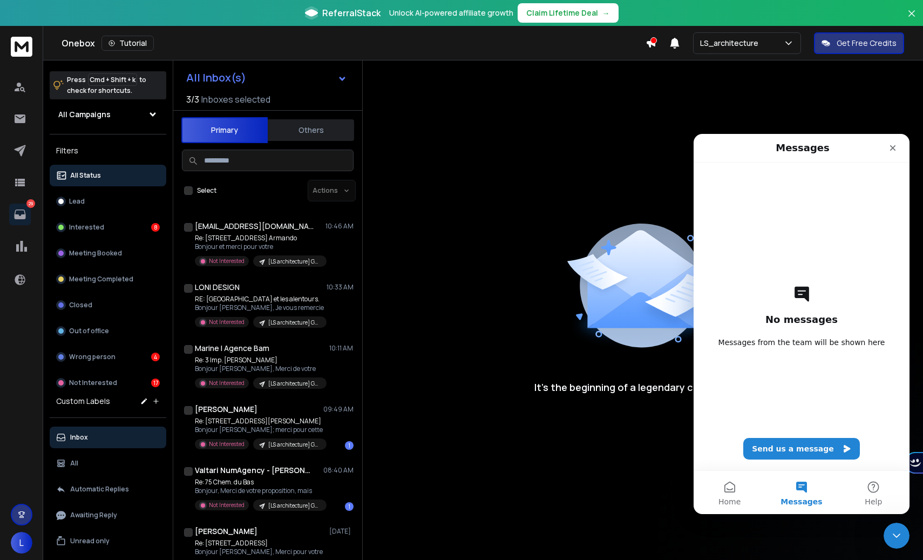  Describe the element at coordinates (341, 348) in the screenshot. I see `p: 10:11 AM` at that location.